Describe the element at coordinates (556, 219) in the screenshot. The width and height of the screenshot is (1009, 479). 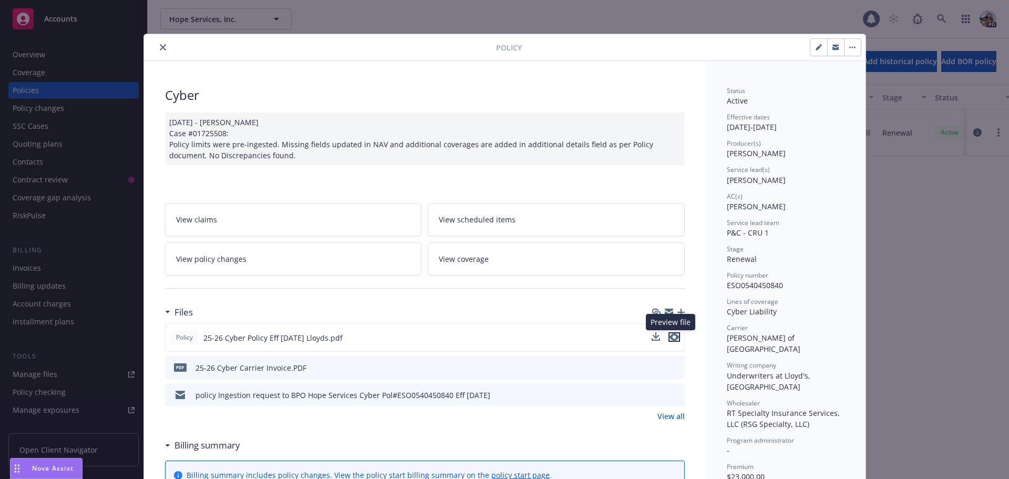
I see `a: View scheduled items` at that location.